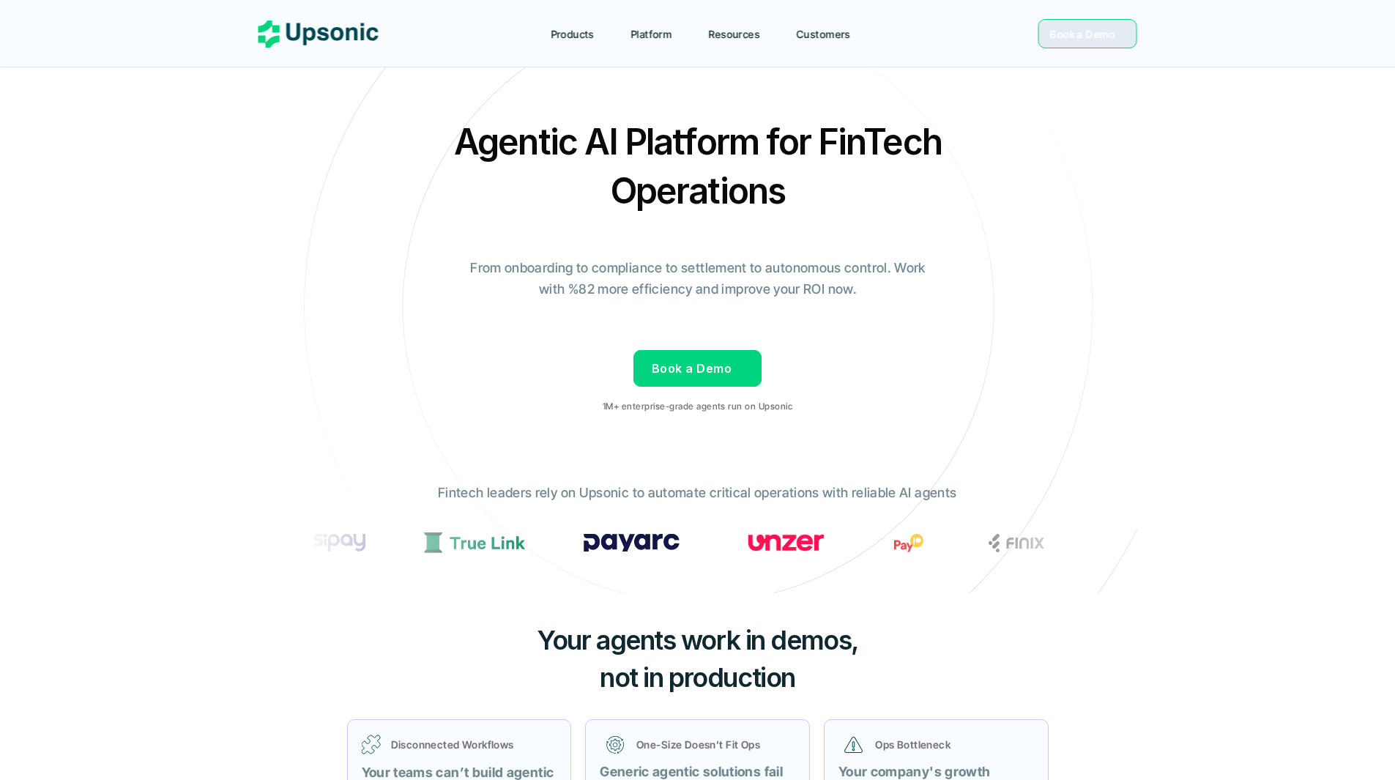 Image resolution: width=1395 pixels, height=780 pixels. Describe the element at coordinates (698, 279) in the screenshot. I see `p: From onboarding to compliance to settlement to autonomous control. Work with %82 more efficiency ...` at that location.